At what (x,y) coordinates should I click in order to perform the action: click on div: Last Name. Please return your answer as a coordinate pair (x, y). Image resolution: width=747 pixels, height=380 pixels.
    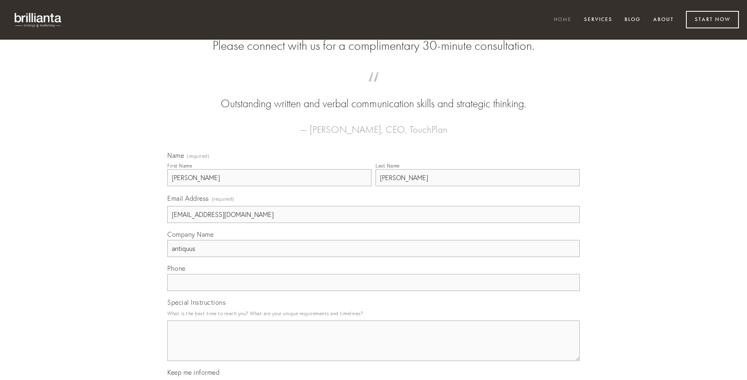
    Looking at the image, I should click on (388, 165).